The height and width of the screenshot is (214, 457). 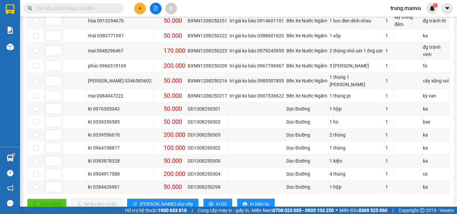 I want to click on span: In biên lai, so click(x=259, y=204).